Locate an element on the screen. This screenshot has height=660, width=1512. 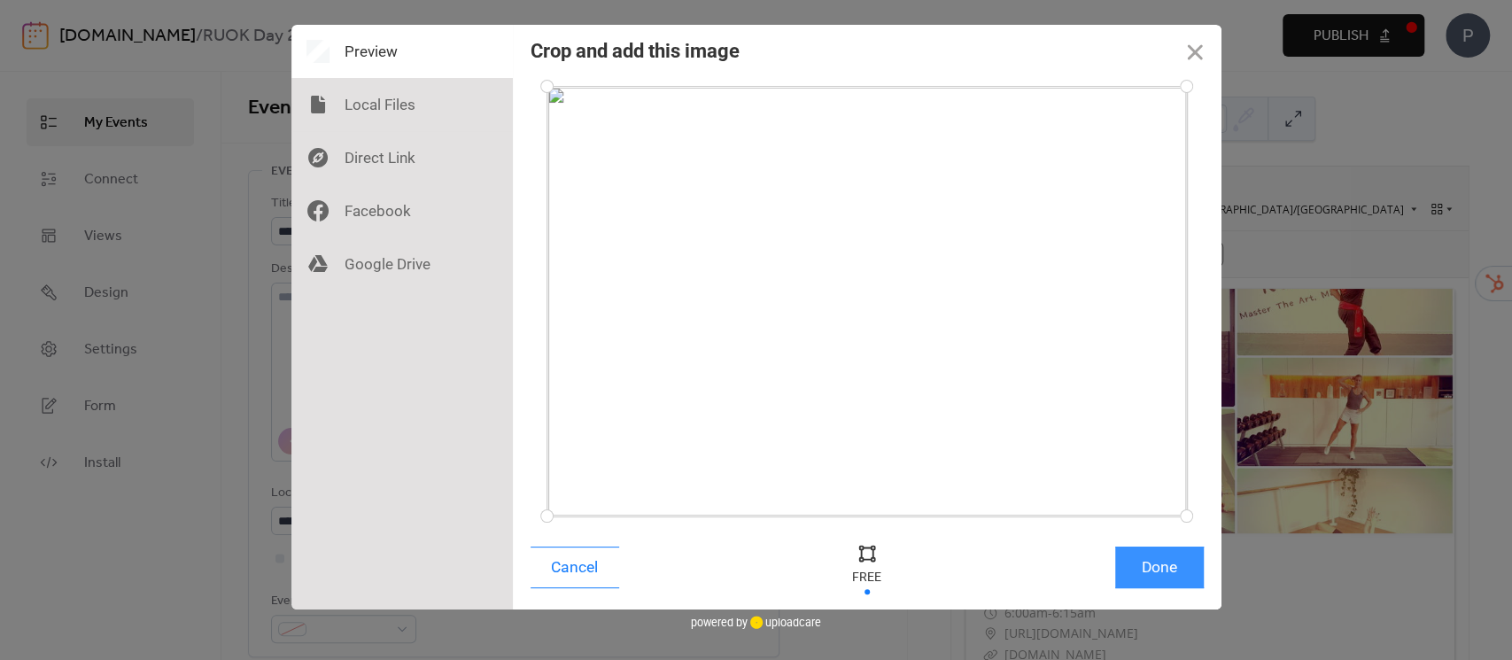
div: Direct Link is located at coordinates (402, 158).